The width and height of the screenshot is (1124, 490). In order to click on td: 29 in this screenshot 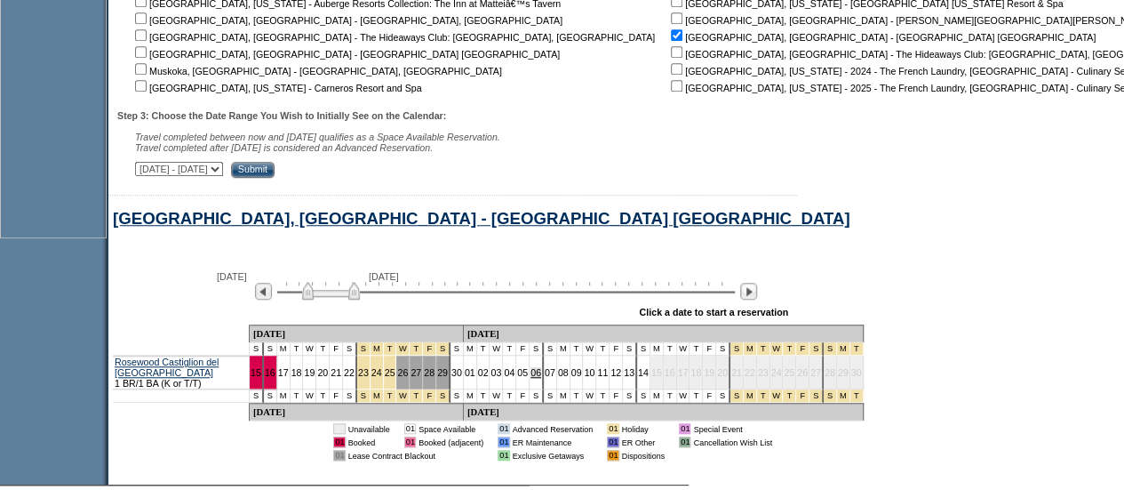, I will do `click(843, 372)`.